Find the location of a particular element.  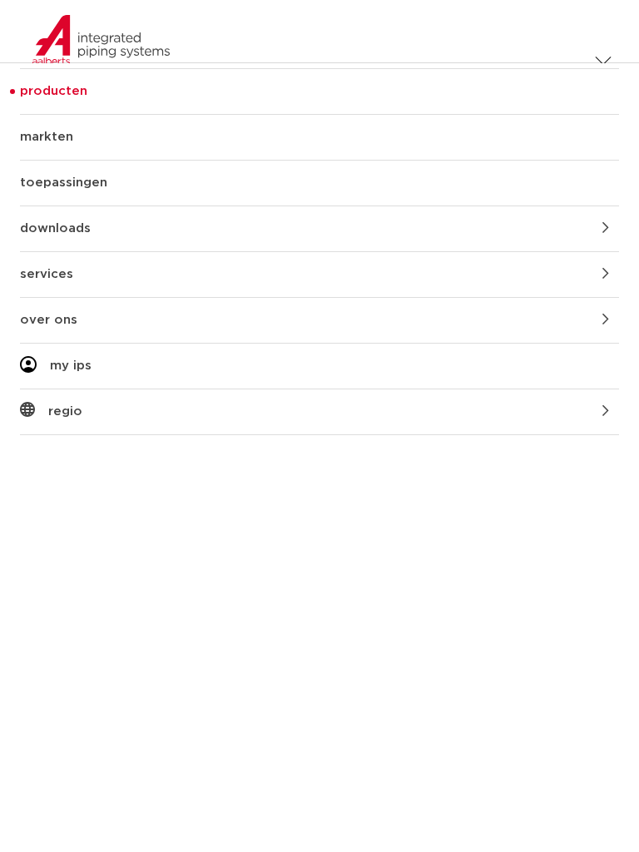

span: my ips is located at coordinates (71, 366).